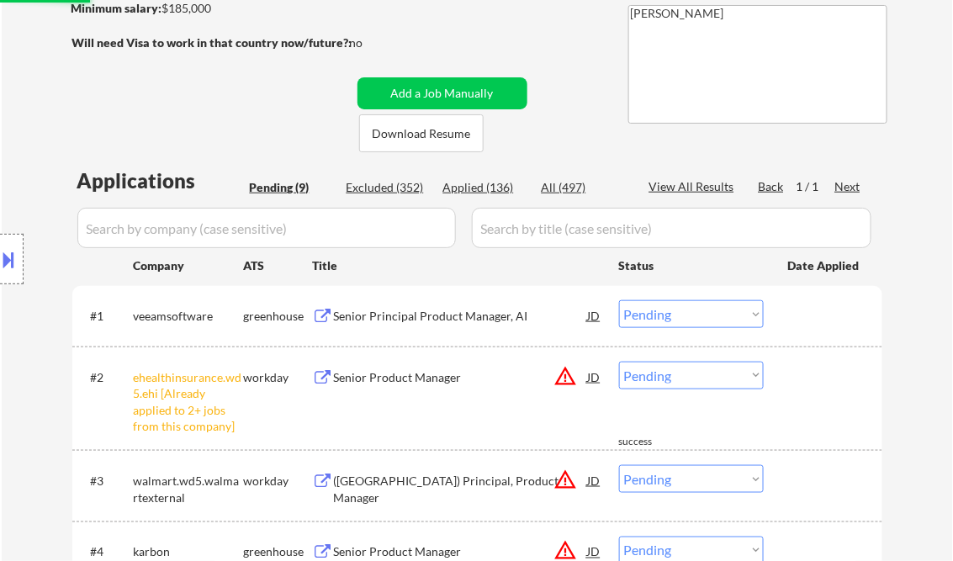 This screenshot has width=953, height=561. What do you see at coordinates (188, 552) in the screenshot?
I see `div: karbon` at bounding box center [188, 552].